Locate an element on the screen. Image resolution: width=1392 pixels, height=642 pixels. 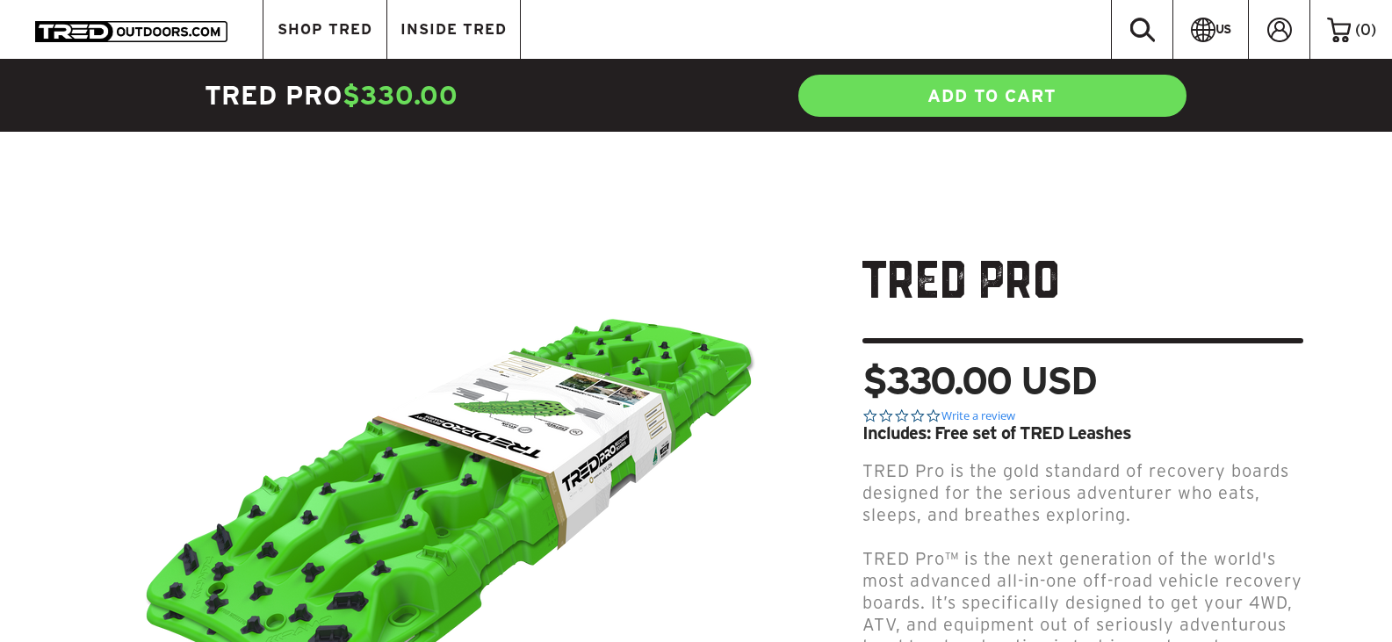
a: ADD TO CART is located at coordinates (993, 96).